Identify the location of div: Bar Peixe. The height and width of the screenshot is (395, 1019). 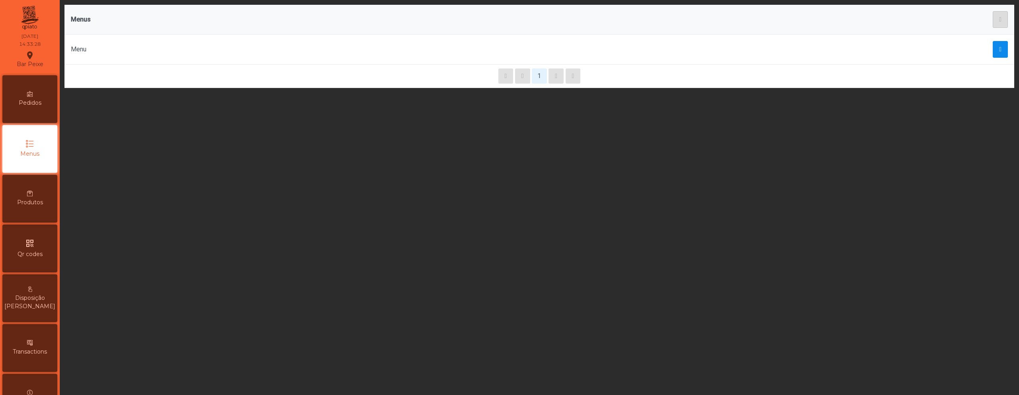
(30, 59).